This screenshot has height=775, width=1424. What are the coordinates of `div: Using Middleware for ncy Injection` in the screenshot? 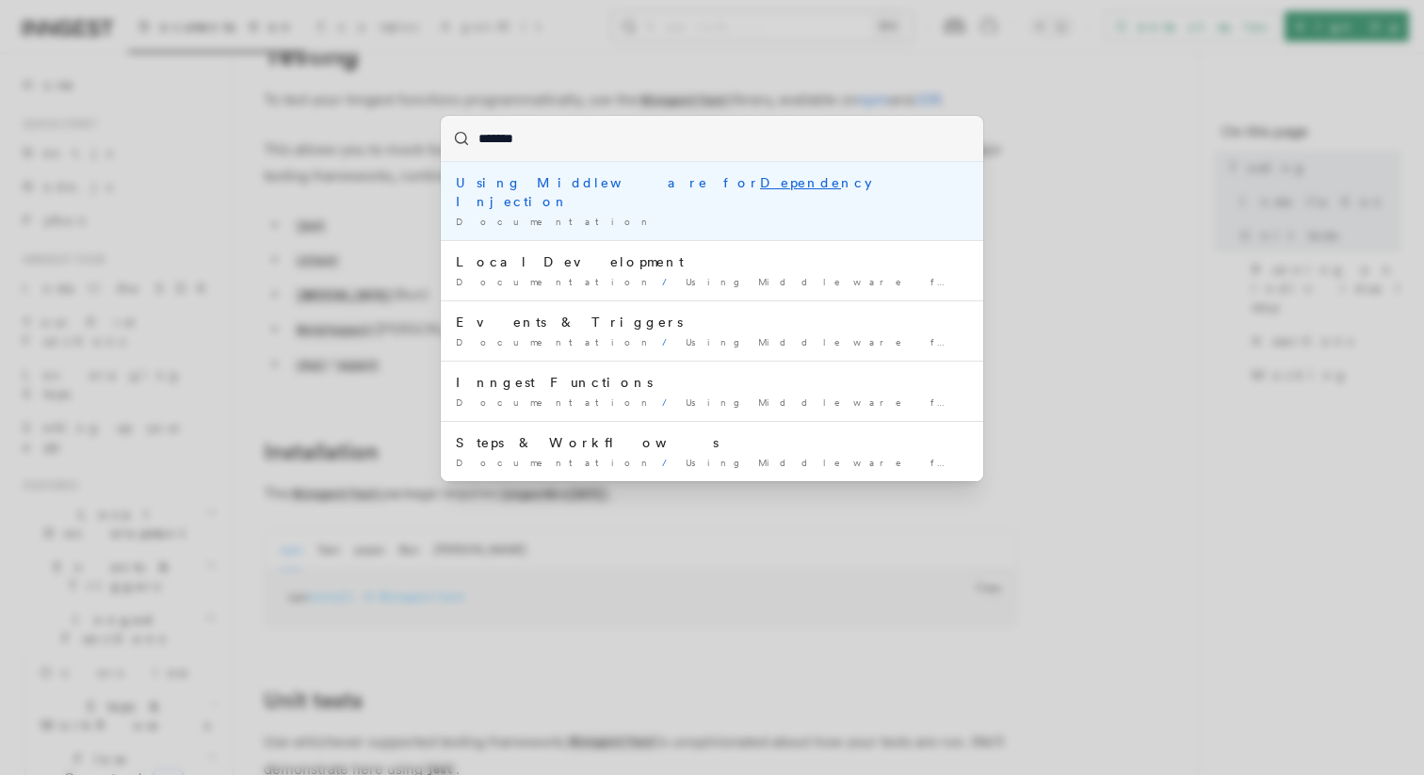 It's located at (712, 192).